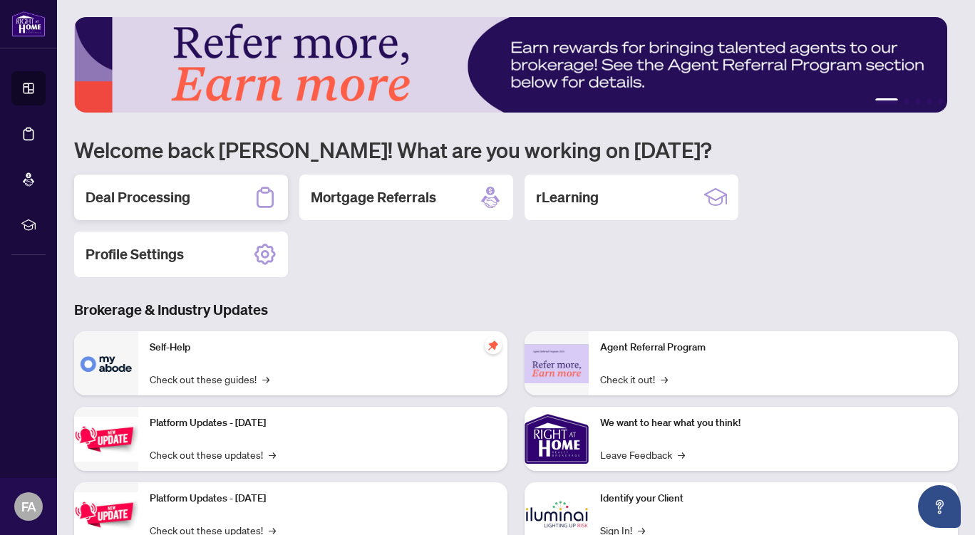 The image size is (975, 535). I want to click on button: Open asap, so click(939, 507).